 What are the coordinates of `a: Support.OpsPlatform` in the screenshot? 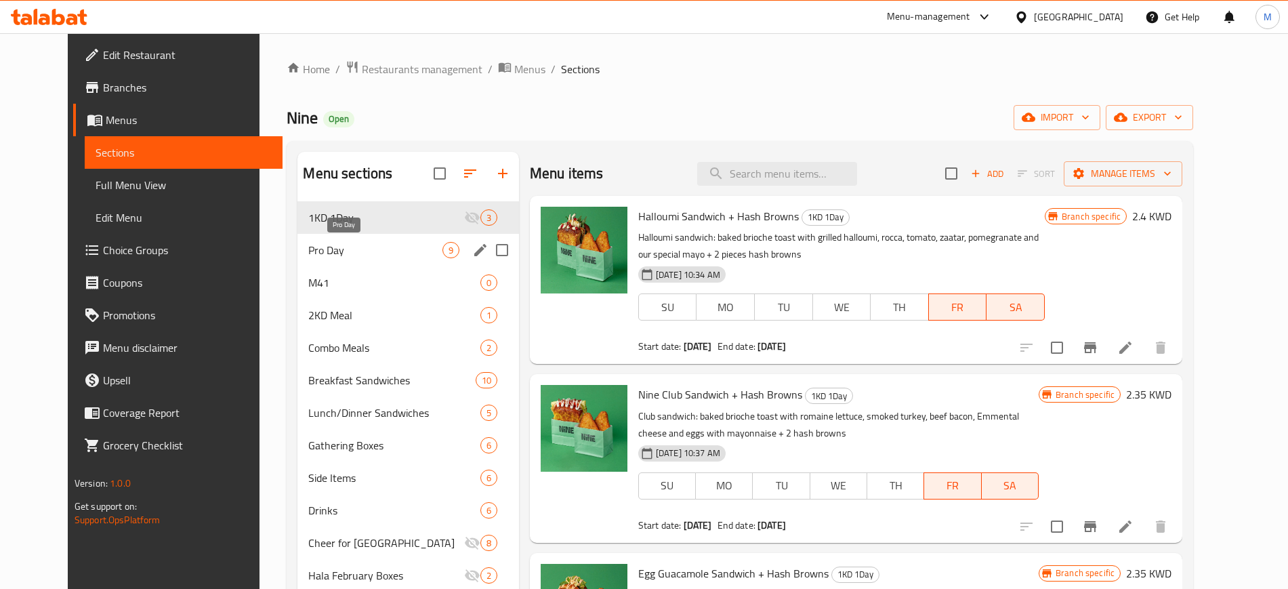 It's located at (117, 520).